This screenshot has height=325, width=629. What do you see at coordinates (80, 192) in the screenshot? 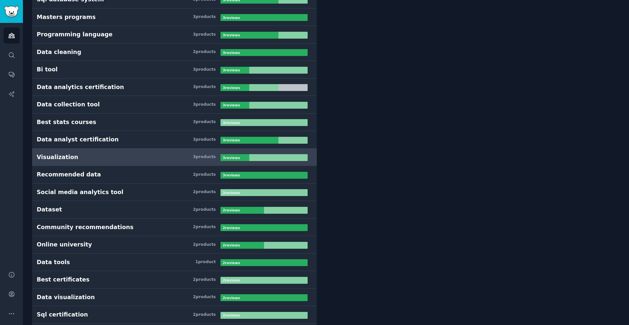
I see `div: Social media analytics tool` at bounding box center [80, 192].